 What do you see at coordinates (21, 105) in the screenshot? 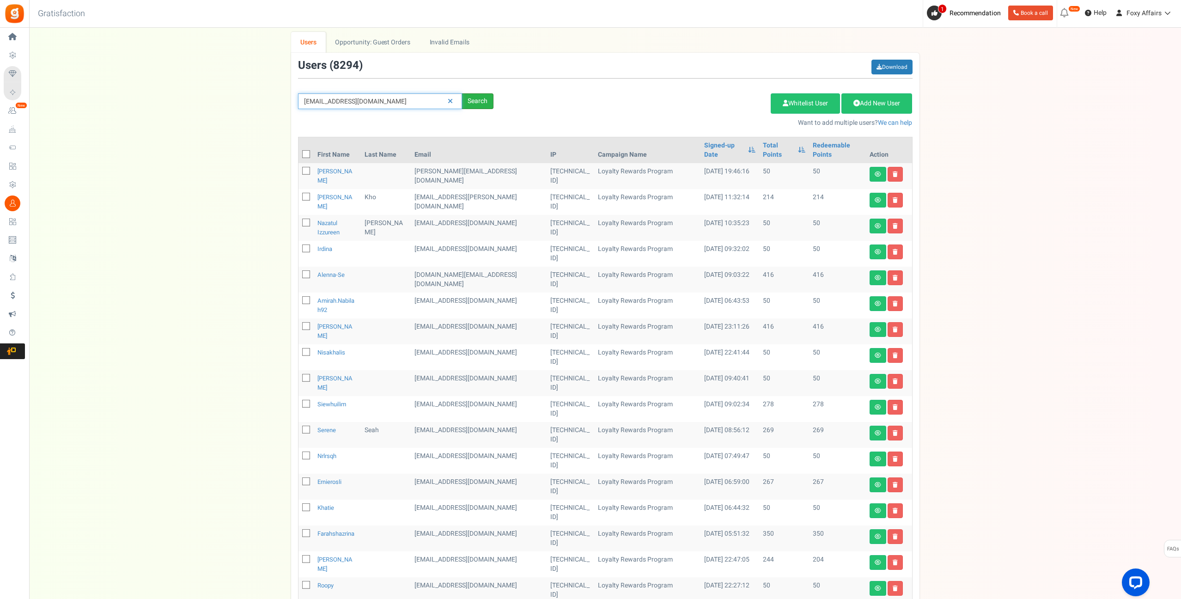
I see `em: New` at bounding box center [21, 105].